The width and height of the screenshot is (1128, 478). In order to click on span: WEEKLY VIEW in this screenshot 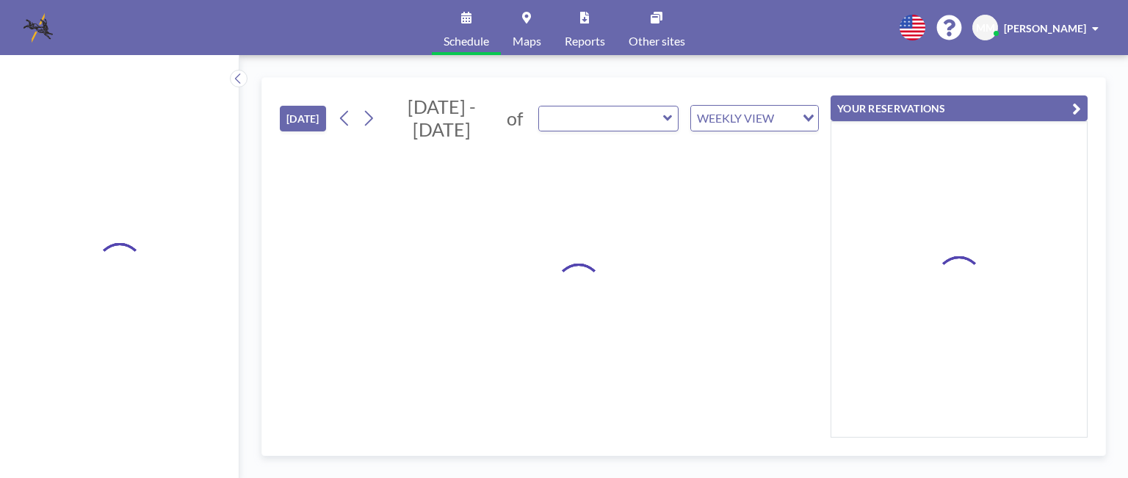, I will do `click(735, 118)`.